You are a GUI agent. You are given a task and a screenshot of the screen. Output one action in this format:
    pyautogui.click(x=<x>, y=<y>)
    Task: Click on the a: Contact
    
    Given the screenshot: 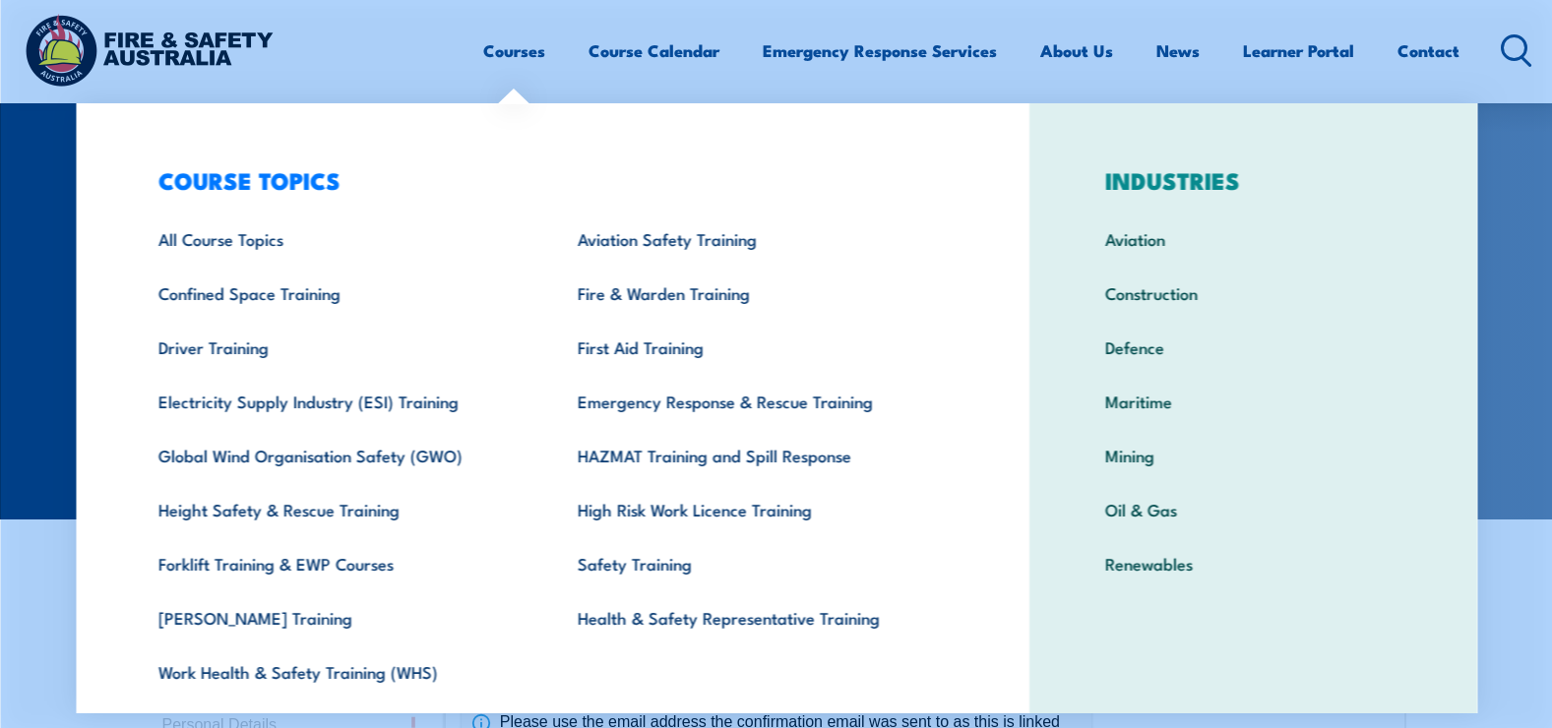 What is the action you would take?
    pyautogui.click(x=1428, y=50)
    